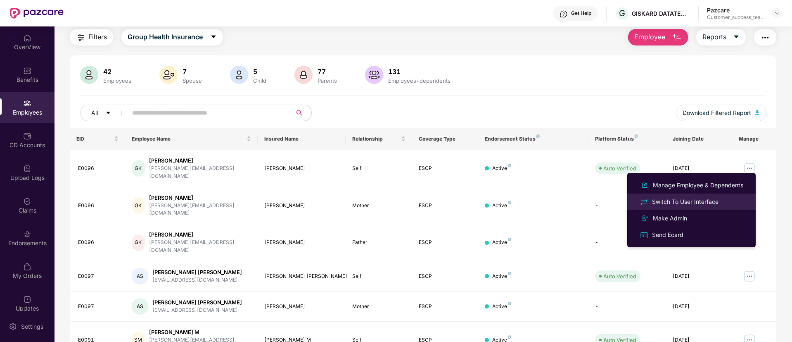 The height and width of the screenshot is (342, 792). Describe the element at coordinates (91, 37) in the screenshot. I see `button: Filters` at that location.